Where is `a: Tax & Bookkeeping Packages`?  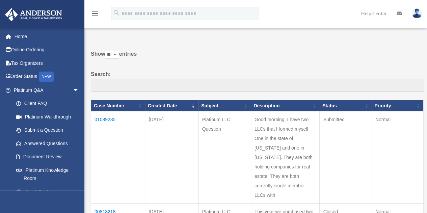
a: Tax & Bookkeeping Packages is located at coordinates (48, 196).